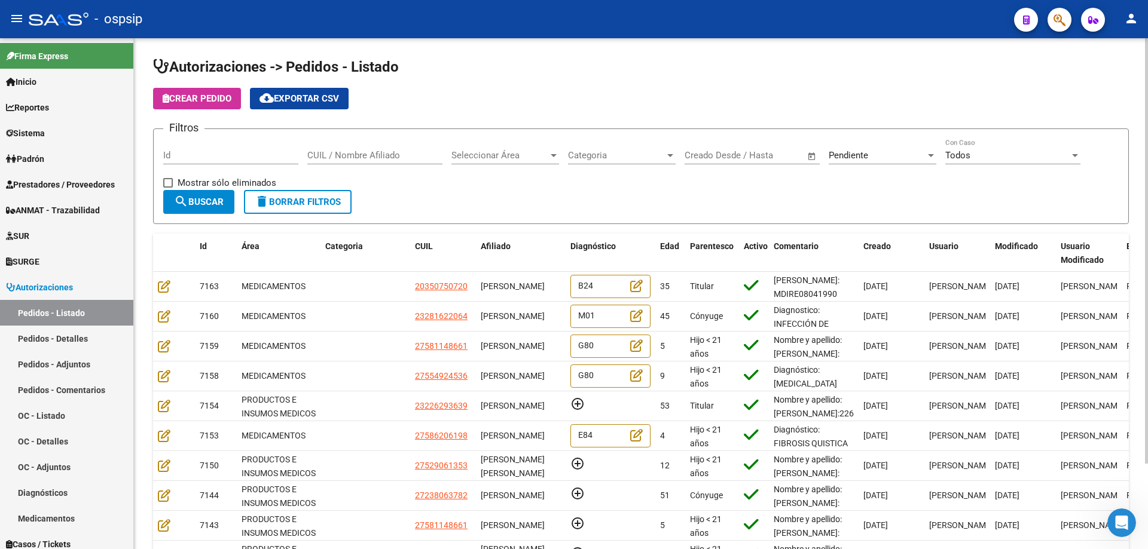 The width and height of the screenshot is (1148, 549). What do you see at coordinates (209, 496) in the screenshot?
I see `span: 7144` at bounding box center [209, 496].